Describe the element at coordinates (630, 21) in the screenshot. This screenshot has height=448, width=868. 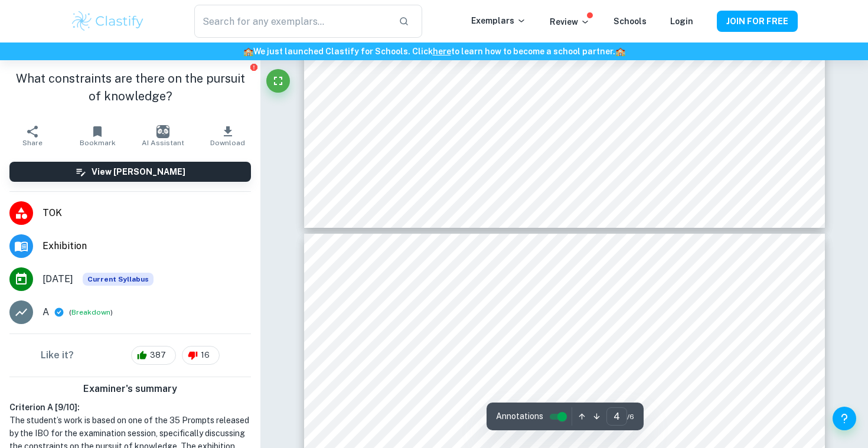
I see `a: Schools` at that location.